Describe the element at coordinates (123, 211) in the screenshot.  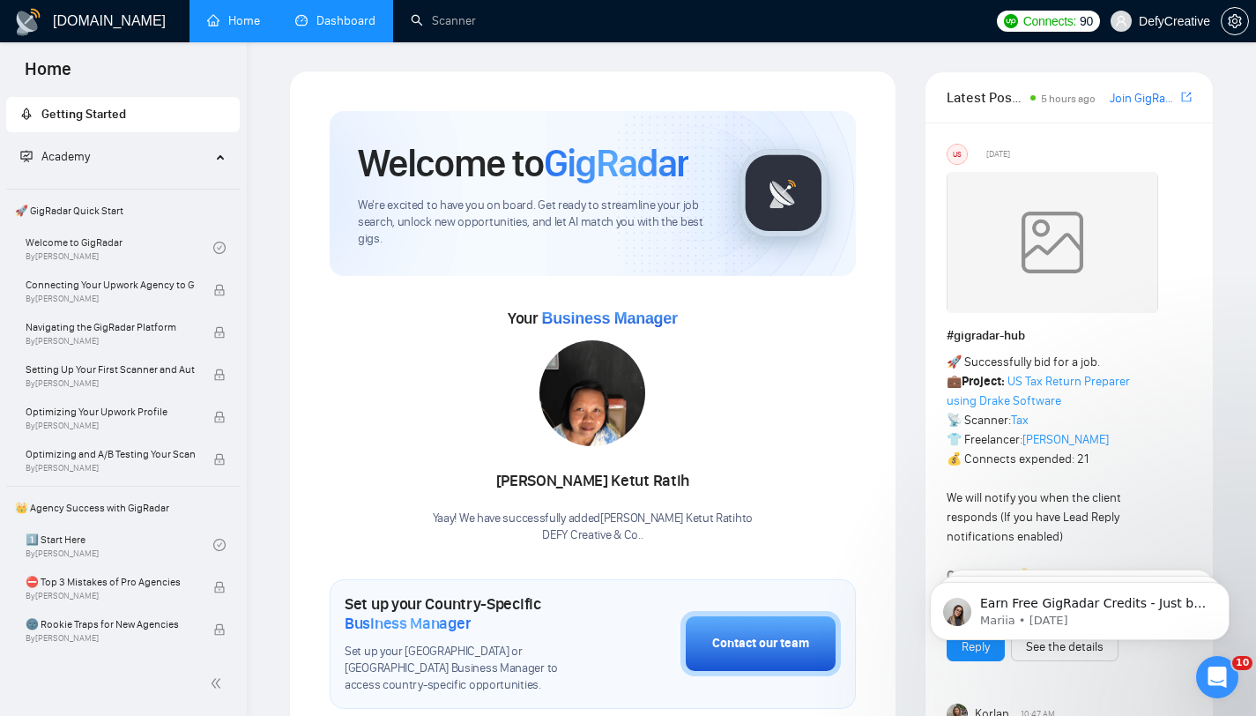
I see `span: 🚀 GigRadar Quick Start` at that location.